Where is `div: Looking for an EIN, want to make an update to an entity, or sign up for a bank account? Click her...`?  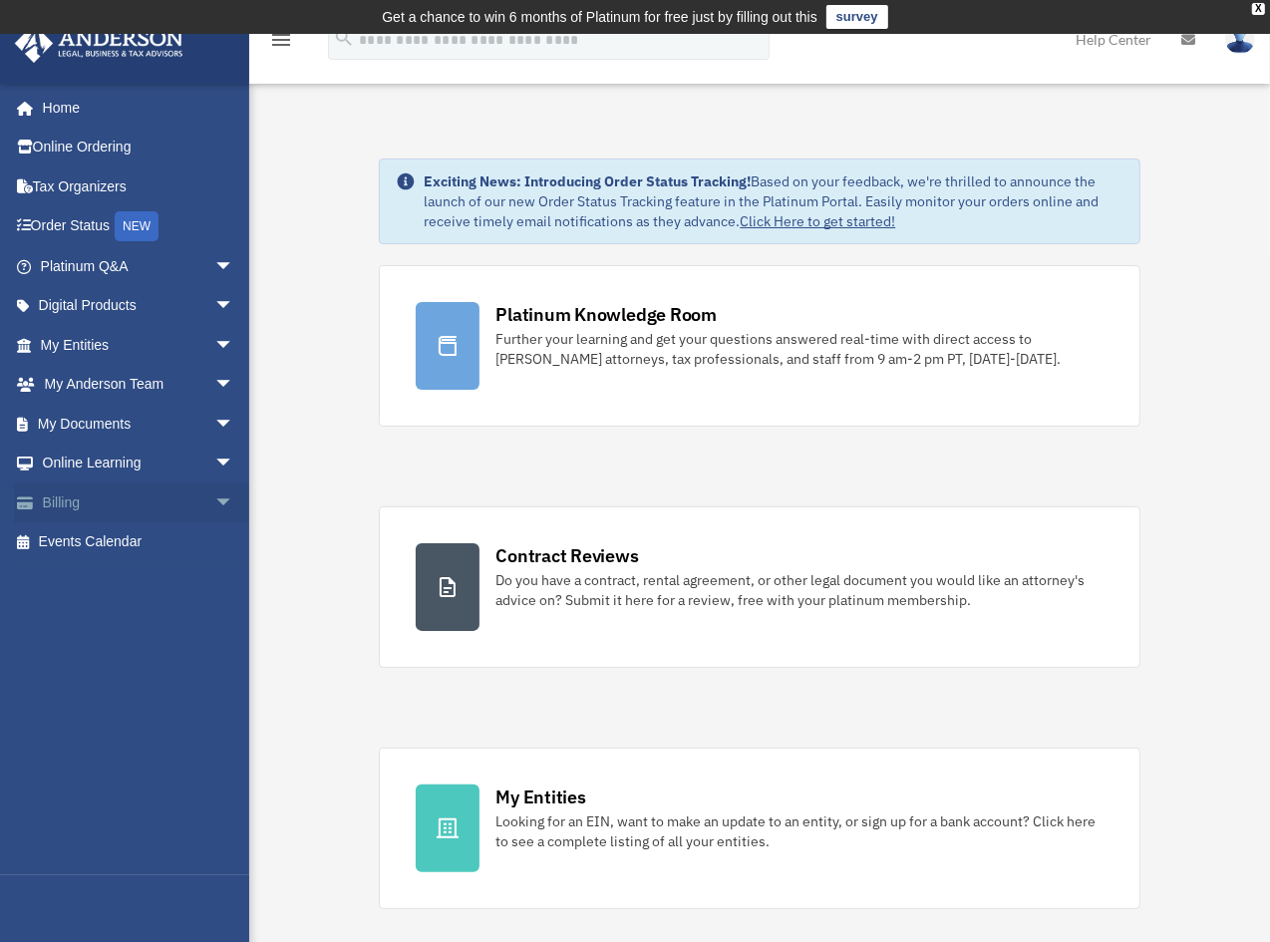 div: Looking for an EIN, want to make an update to an entity, or sign up for a bank account? Click her... is located at coordinates (799, 832).